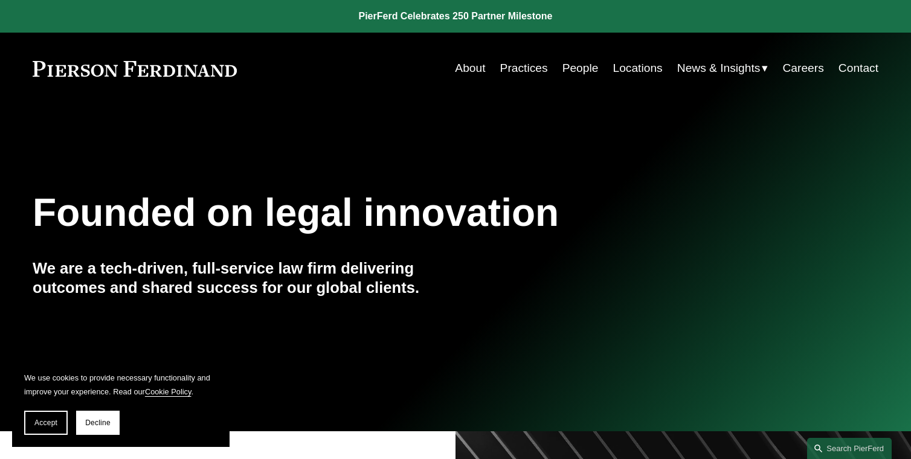 This screenshot has height=459, width=911. Describe the element at coordinates (470, 68) in the screenshot. I see `a: About` at that location.